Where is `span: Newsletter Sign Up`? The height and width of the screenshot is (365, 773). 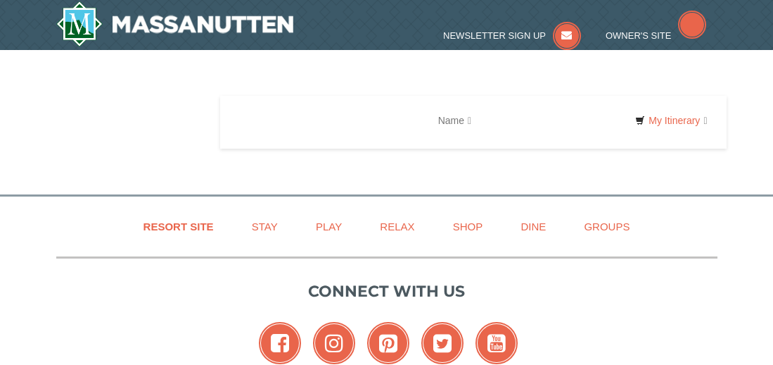
span: Newsletter Sign Up is located at coordinates (495, 35).